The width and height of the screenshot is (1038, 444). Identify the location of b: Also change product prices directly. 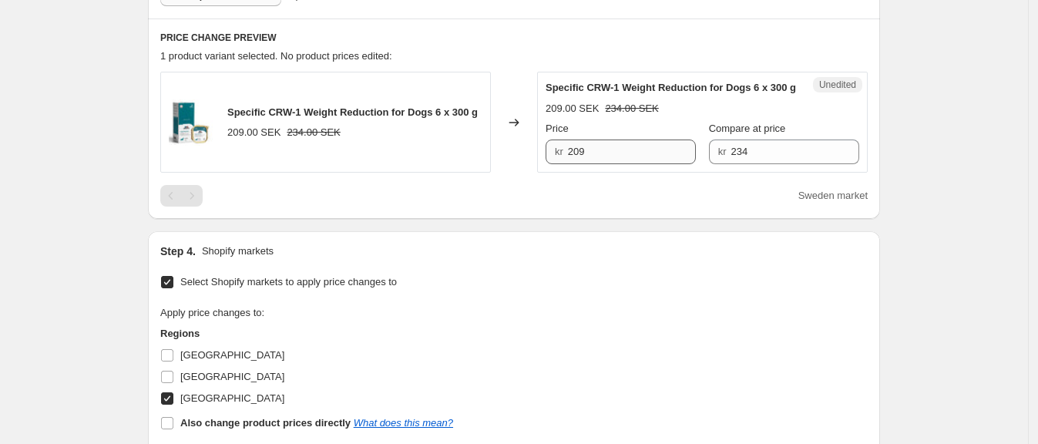
(265, 422).